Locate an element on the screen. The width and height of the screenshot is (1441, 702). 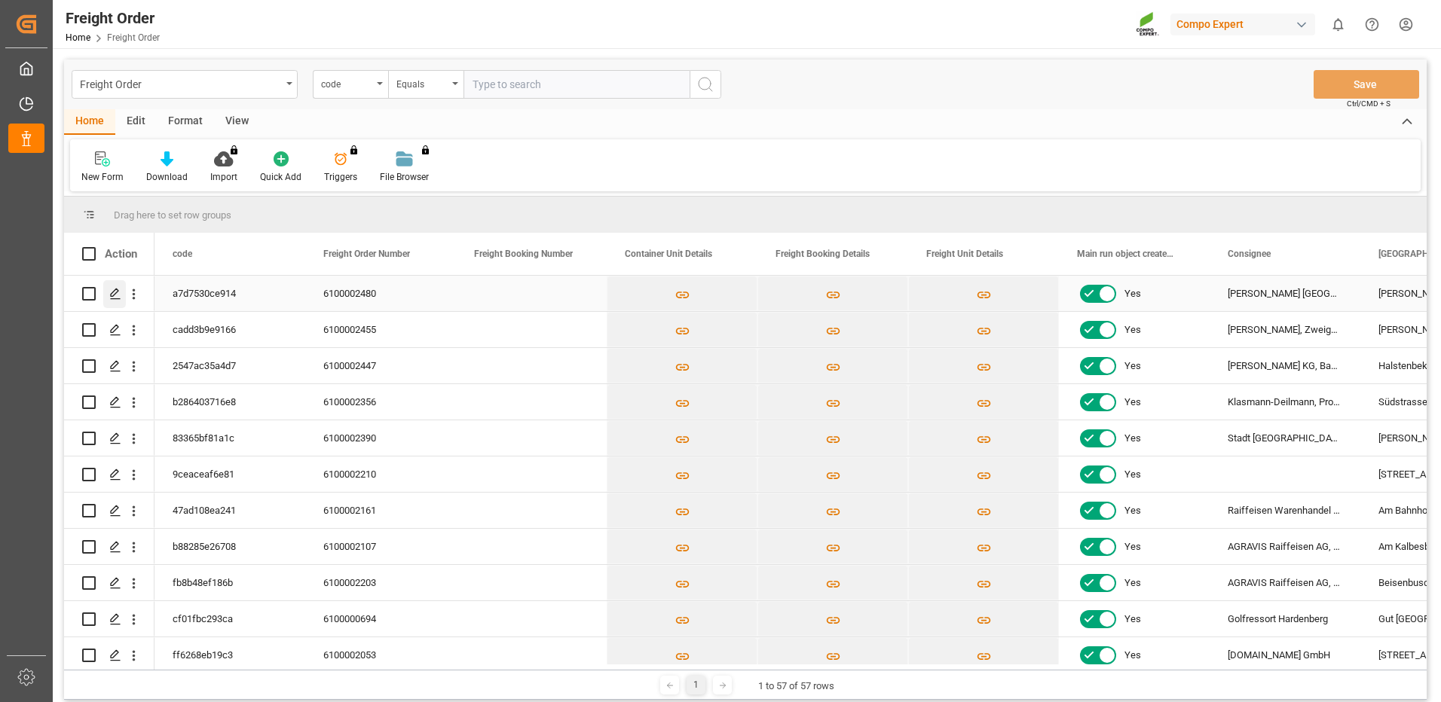
img: Screenshot%202023-09-29%20at%2010.02.21.png_1712312052.png is located at coordinates (1148, 24).